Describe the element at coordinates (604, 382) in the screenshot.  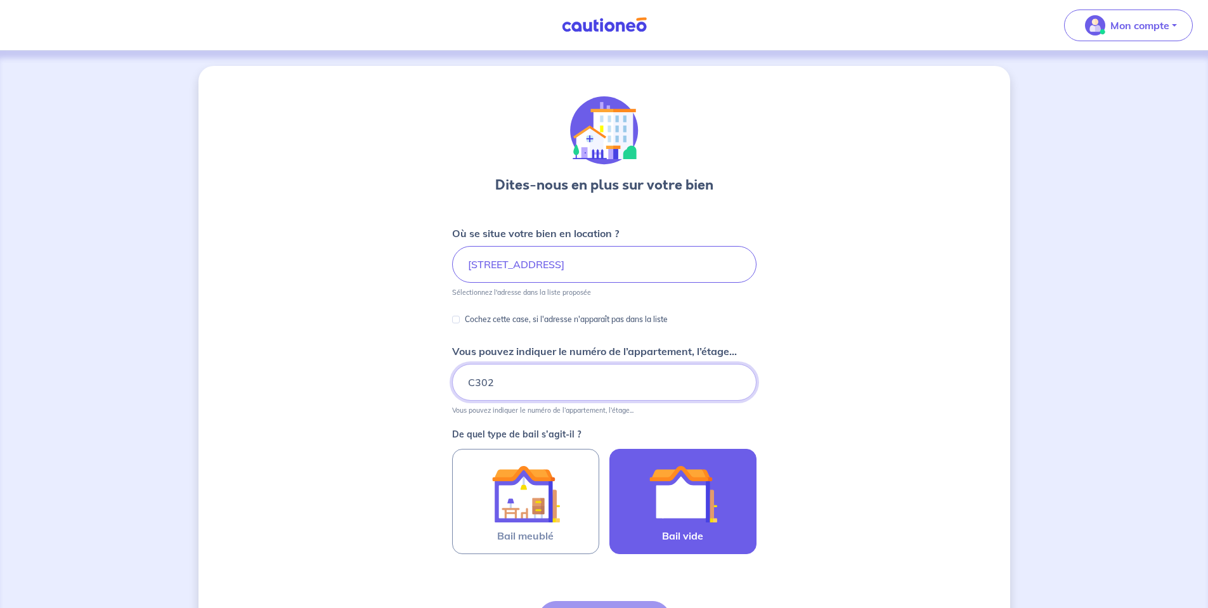
I see `input: Appartement 2` at that location.